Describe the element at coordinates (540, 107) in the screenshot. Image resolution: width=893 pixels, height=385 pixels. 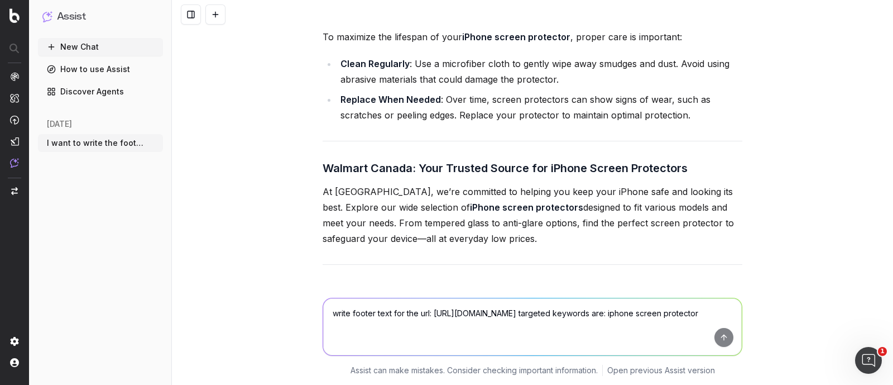
I see `li: : Over time, screen protectors can show signs of wear, such as scratches or peeling edges. Replac...` at that location.